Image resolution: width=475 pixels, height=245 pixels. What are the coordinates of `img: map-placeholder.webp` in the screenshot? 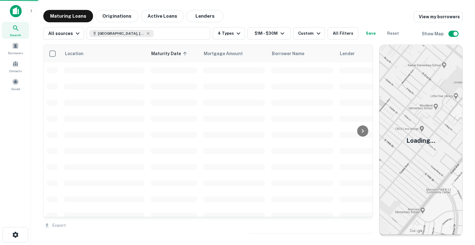 It's located at (421, 140).